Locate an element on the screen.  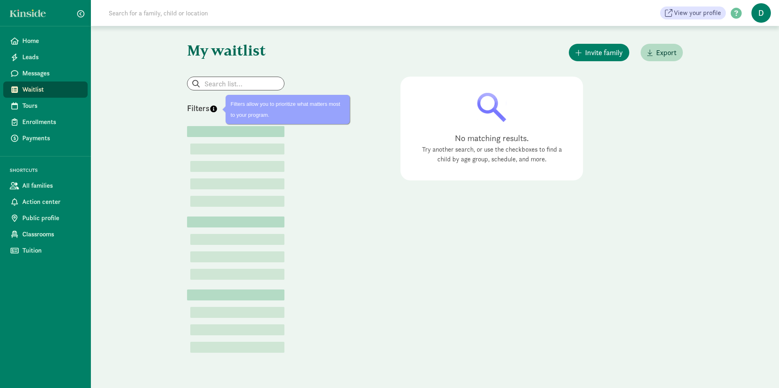
a: View your profile is located at coordinates (693, 13).